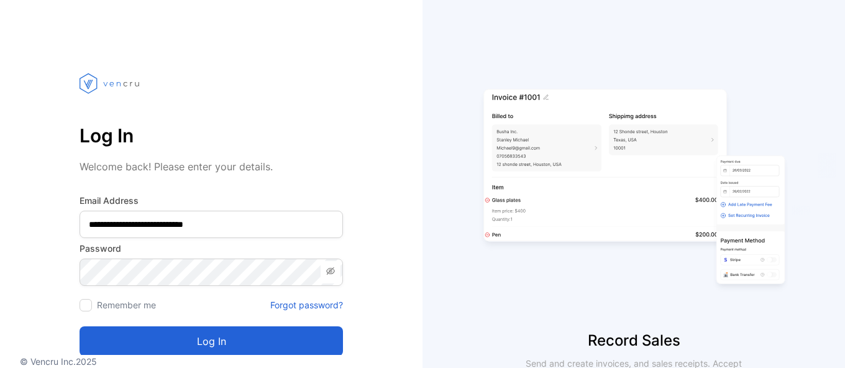 The image size is (845, 368). Describe the element at coordinates (211, 166) in the screenshot. I see `p: Welcome back! Please enter your details.` at that location.